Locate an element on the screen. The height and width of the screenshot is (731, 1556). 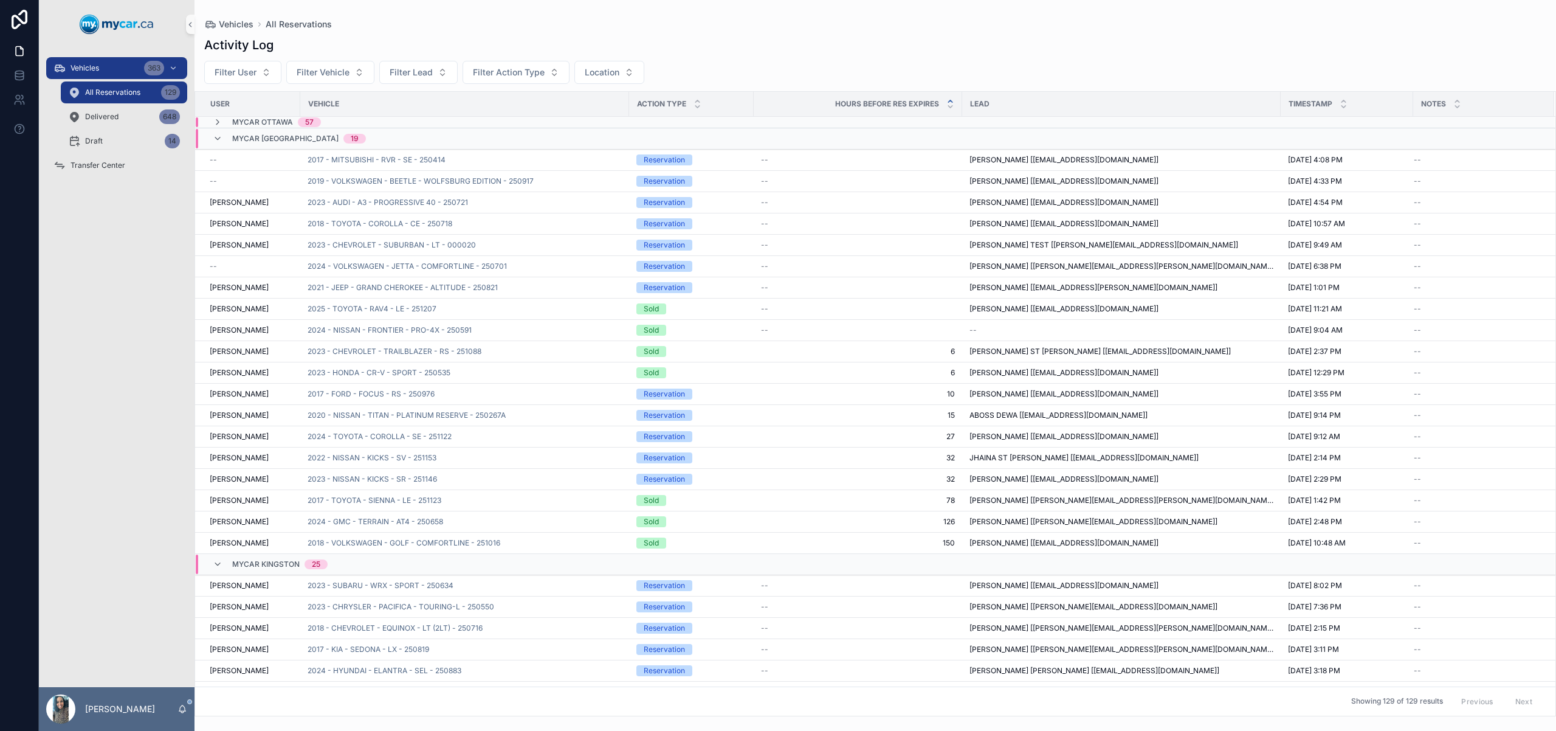
span: 2023 - SUBARU - WRX - SPORT - 250634 is located at coordinates (381, 585).